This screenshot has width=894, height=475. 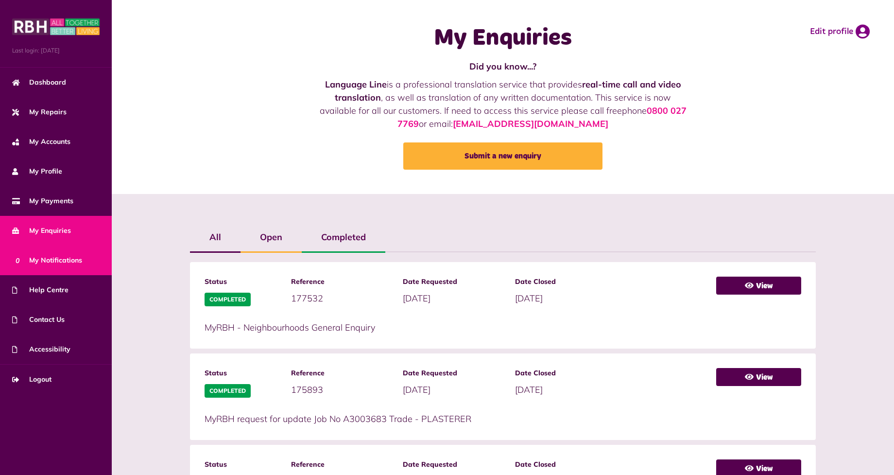 I want to click on span: My Payments, so click(x=43, y=201).